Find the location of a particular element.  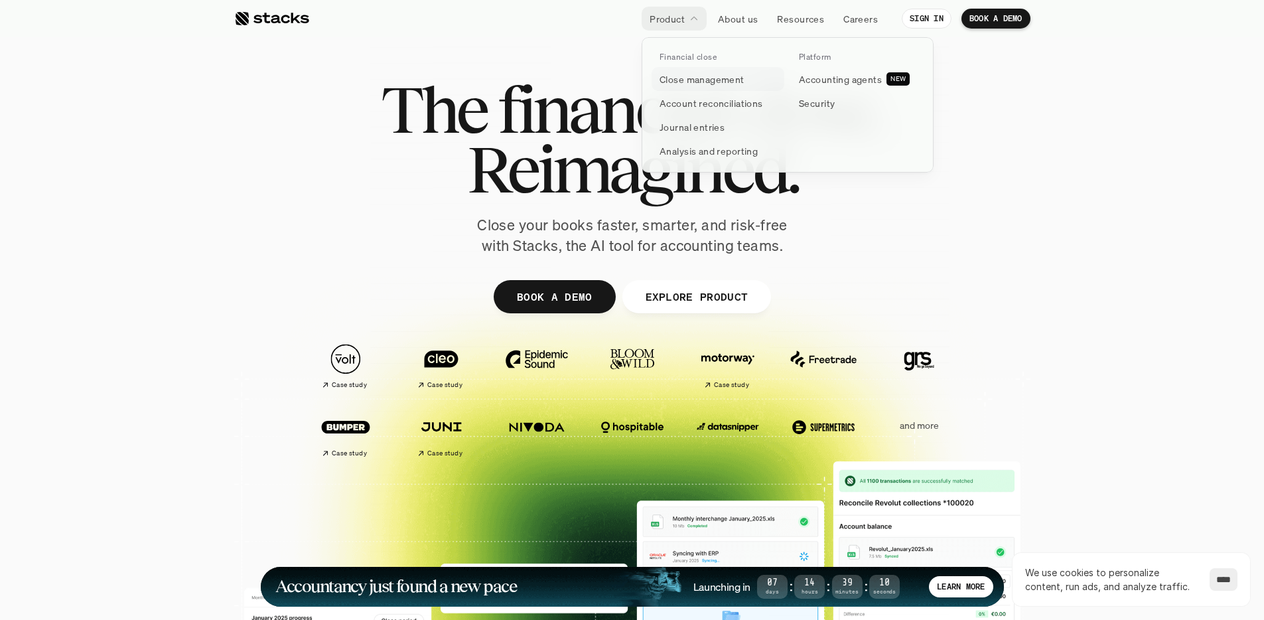

p: Resources is located at coordinates (800, 19).